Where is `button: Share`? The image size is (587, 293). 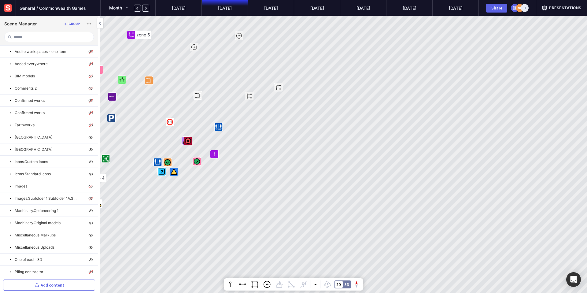 button: Share is located at coordinates (496, 8).